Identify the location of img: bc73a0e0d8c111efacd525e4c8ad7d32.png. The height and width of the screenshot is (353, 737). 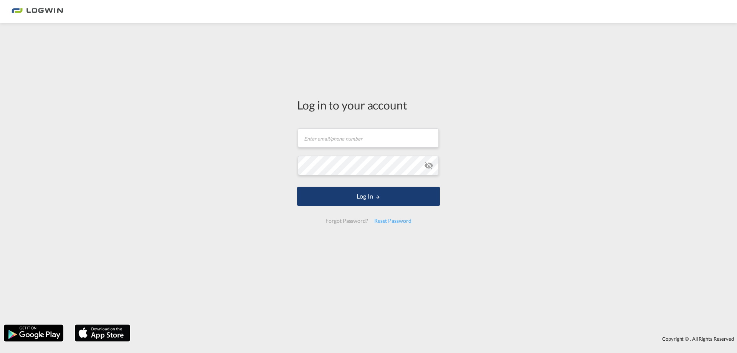
(37, 12).